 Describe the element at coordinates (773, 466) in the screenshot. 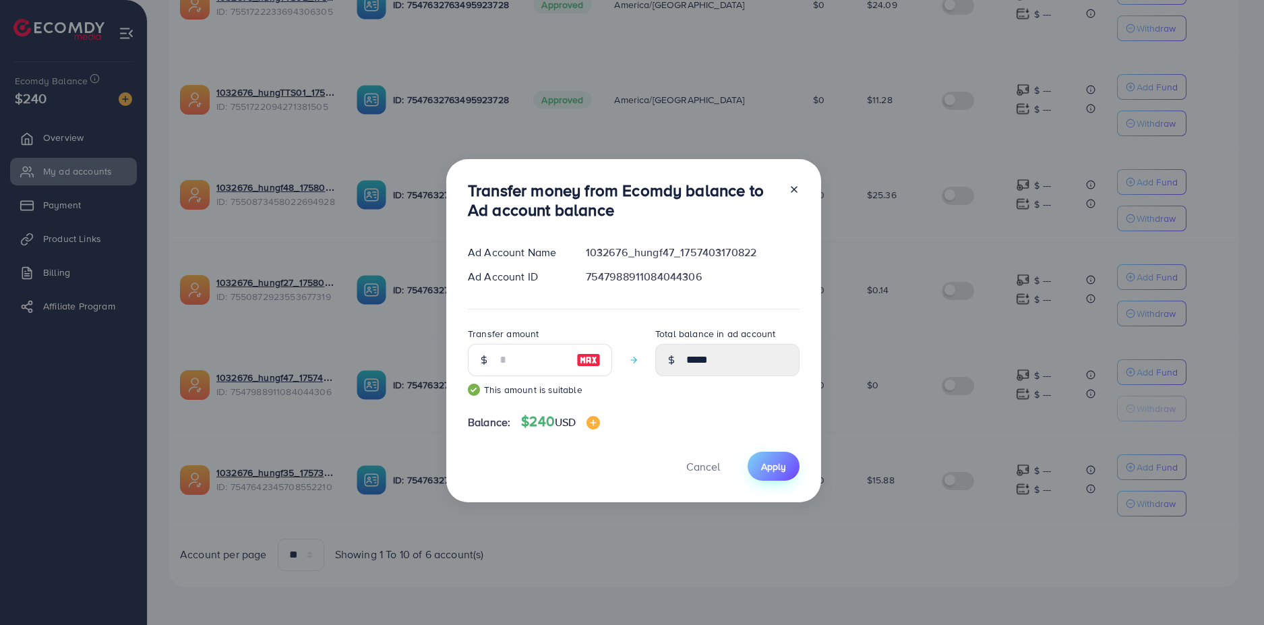

I see `button: Apply` at that location.